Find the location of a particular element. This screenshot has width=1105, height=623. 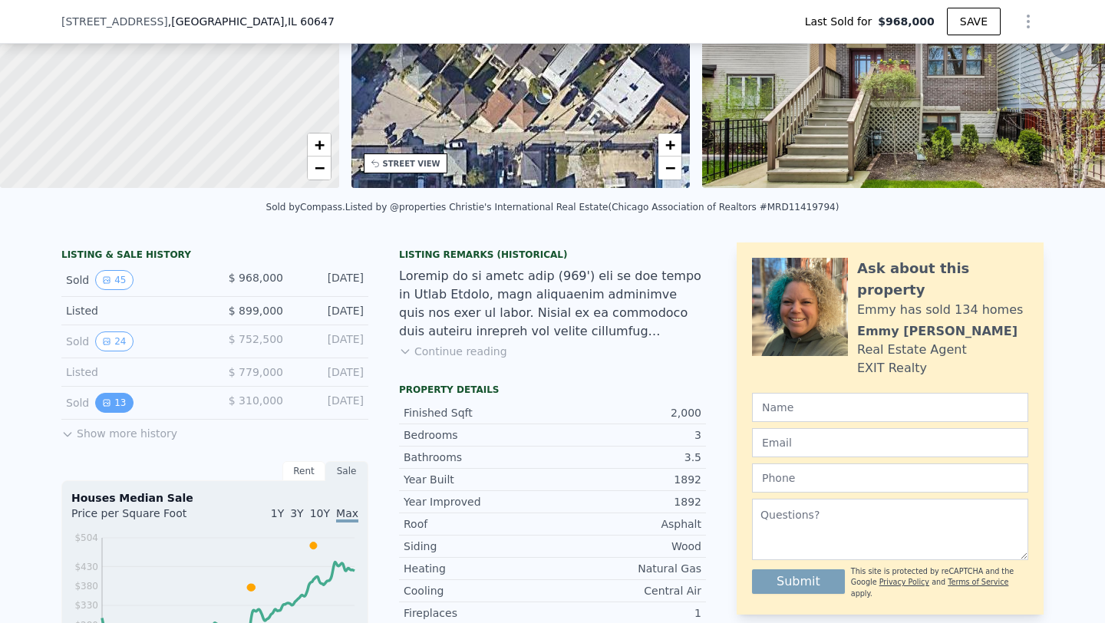

span: $ 899,000 is located at coordinates (256, 311).